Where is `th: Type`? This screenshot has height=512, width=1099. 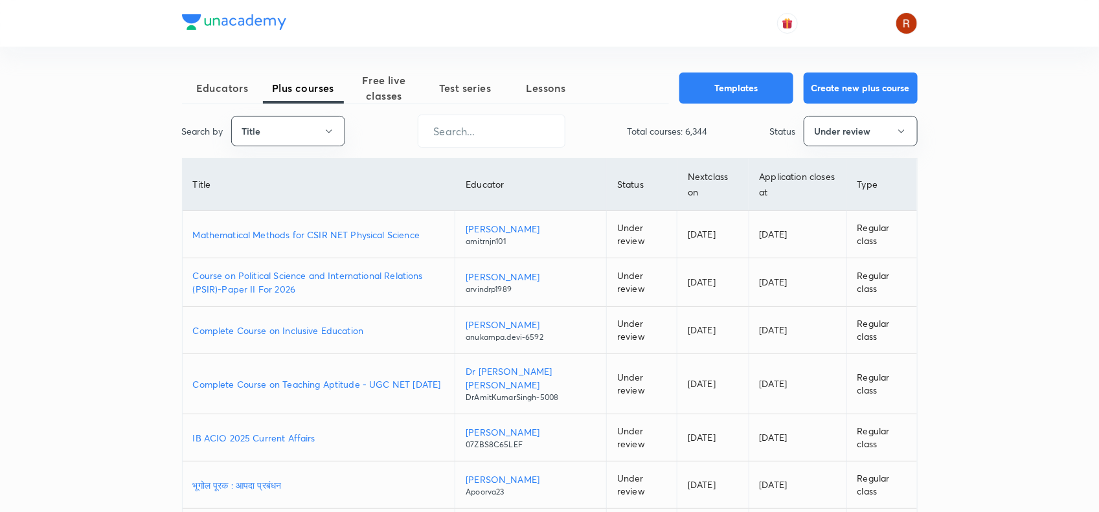 th: Type is located at coordinates (881, 185).